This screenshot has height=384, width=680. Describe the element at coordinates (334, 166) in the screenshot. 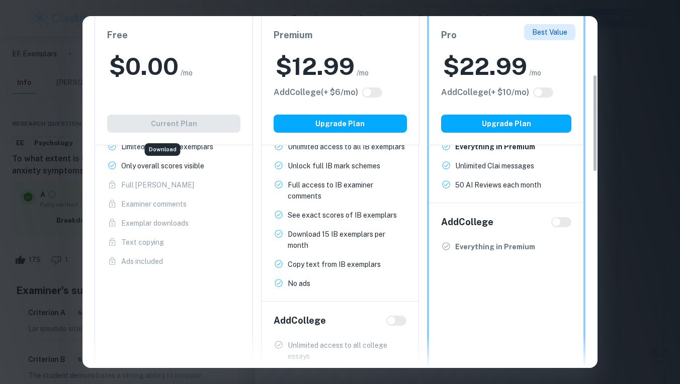

I see `p: Unlock full IB mark schemes` at that location.